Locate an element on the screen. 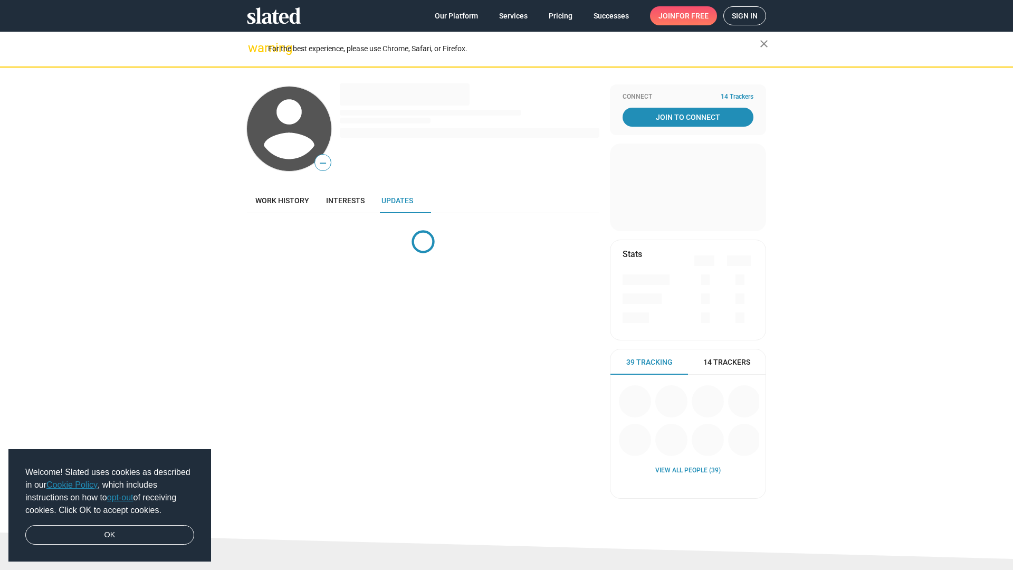 The height and width of the screenshot is (570, 1013). a: Join To Connect is located at coordinates (688, 117).